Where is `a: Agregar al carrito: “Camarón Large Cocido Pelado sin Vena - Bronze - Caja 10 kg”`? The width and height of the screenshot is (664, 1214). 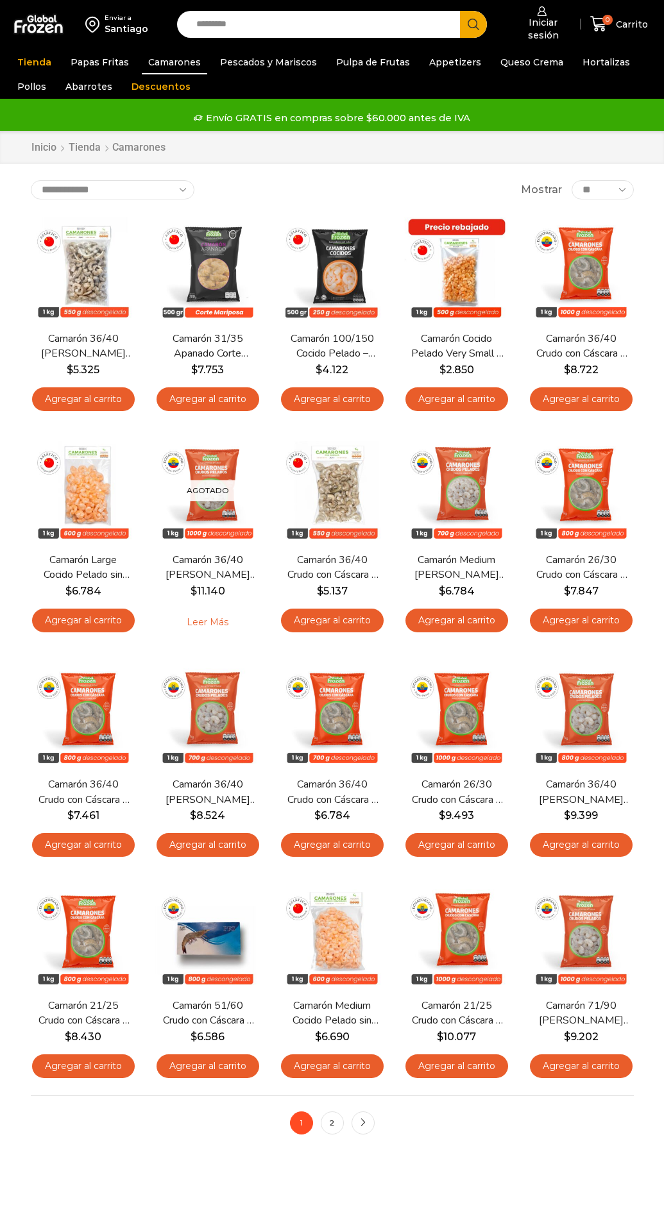
a: Agregar al carrito: “Camarón Large Cocido Pelado sin Vena - Bronze - Caja 10 kg” is located at coordinates (83, 620).